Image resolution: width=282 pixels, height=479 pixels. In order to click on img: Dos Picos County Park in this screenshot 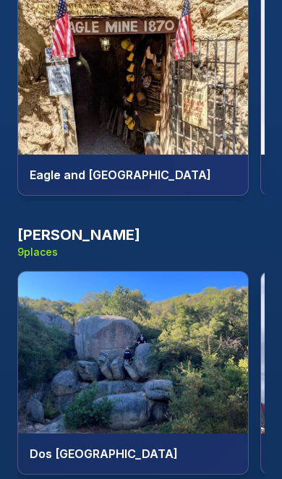, I will do `click(133, 353)`.